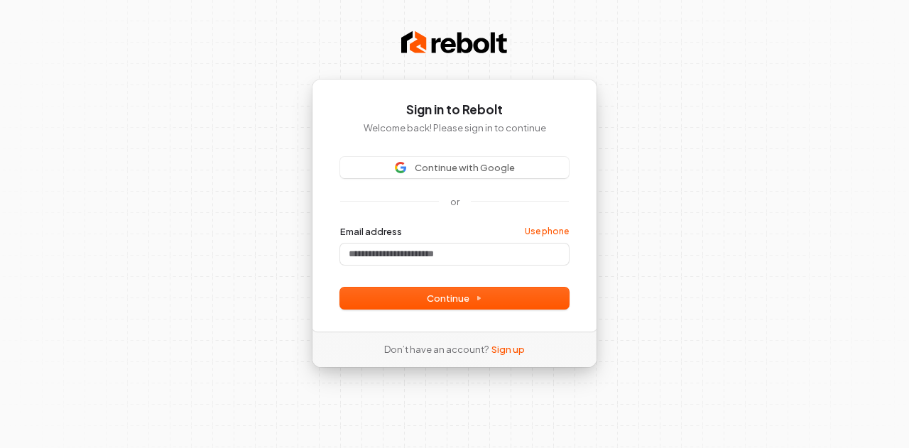 The width and height of the screenshot is (909, 448). What do you see at coordinates (455, 128) in the screenshot?
I see `p: Welcome back! Please sign in to continue` at bounding box center [455, 128].